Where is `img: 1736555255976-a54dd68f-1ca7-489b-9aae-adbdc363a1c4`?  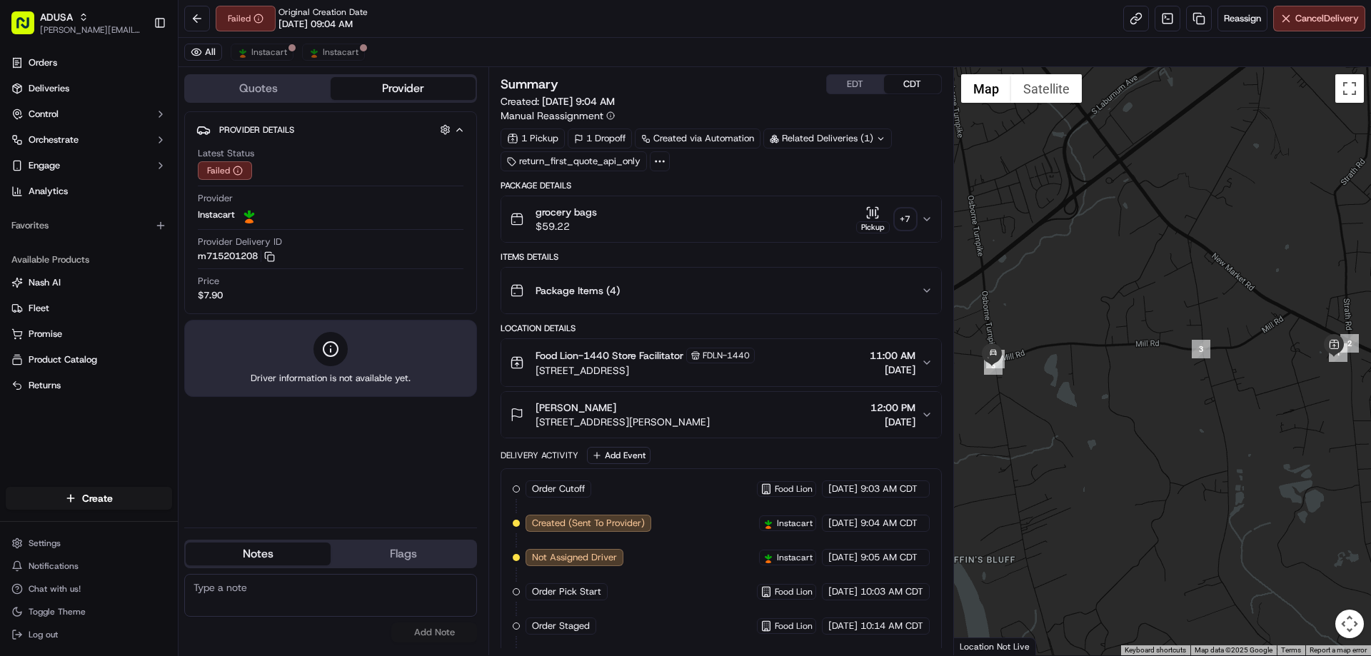 img: 1736555255976-a54dd68f-1ca7-489b-9aae-adbdc363a1c4 is located at coordinates (27, 149).